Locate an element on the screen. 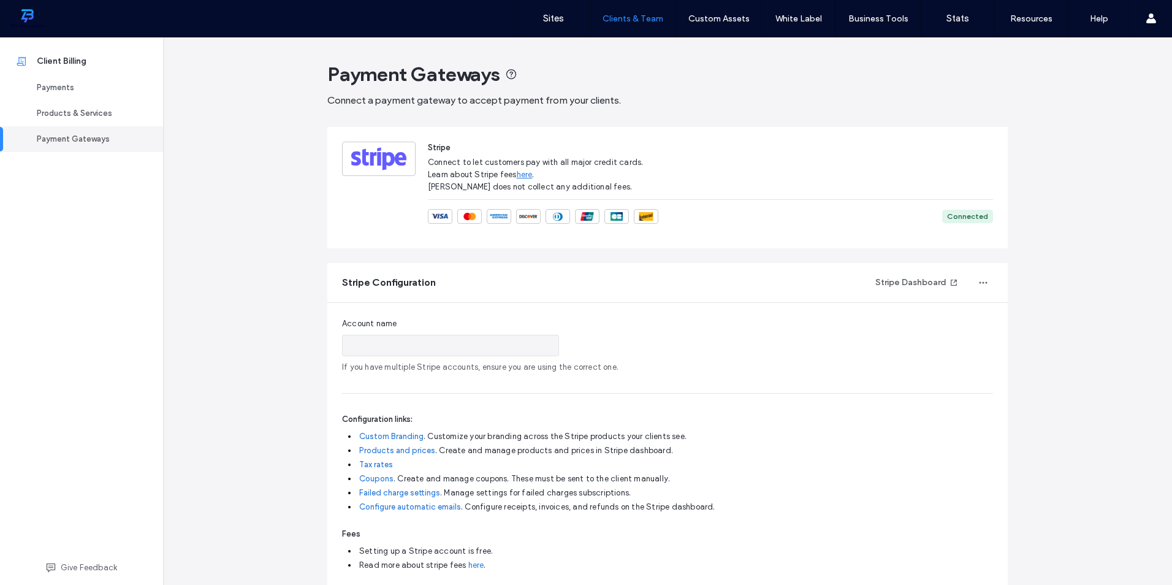  img: amex_logo.png is located at coordinates (499, 216).